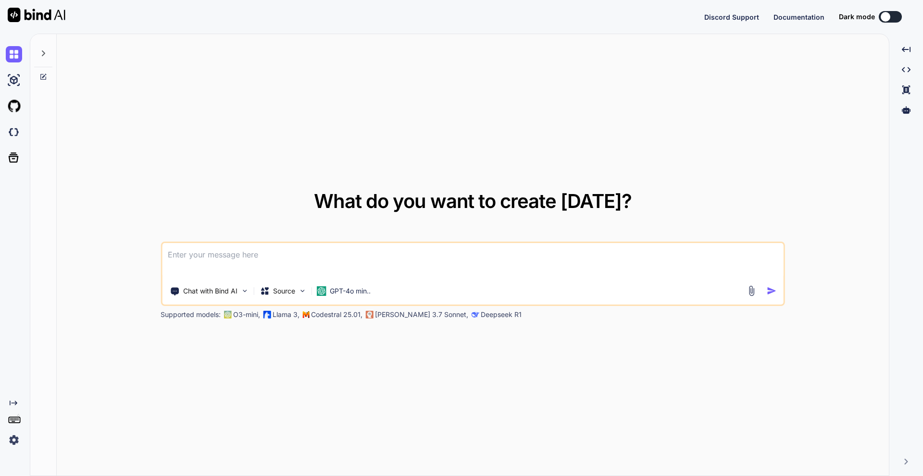 This screenshot has height=476, width=923. Describe the element at coordinates (267, 315) in the screenshot. I see `img: Llama2` at that location.